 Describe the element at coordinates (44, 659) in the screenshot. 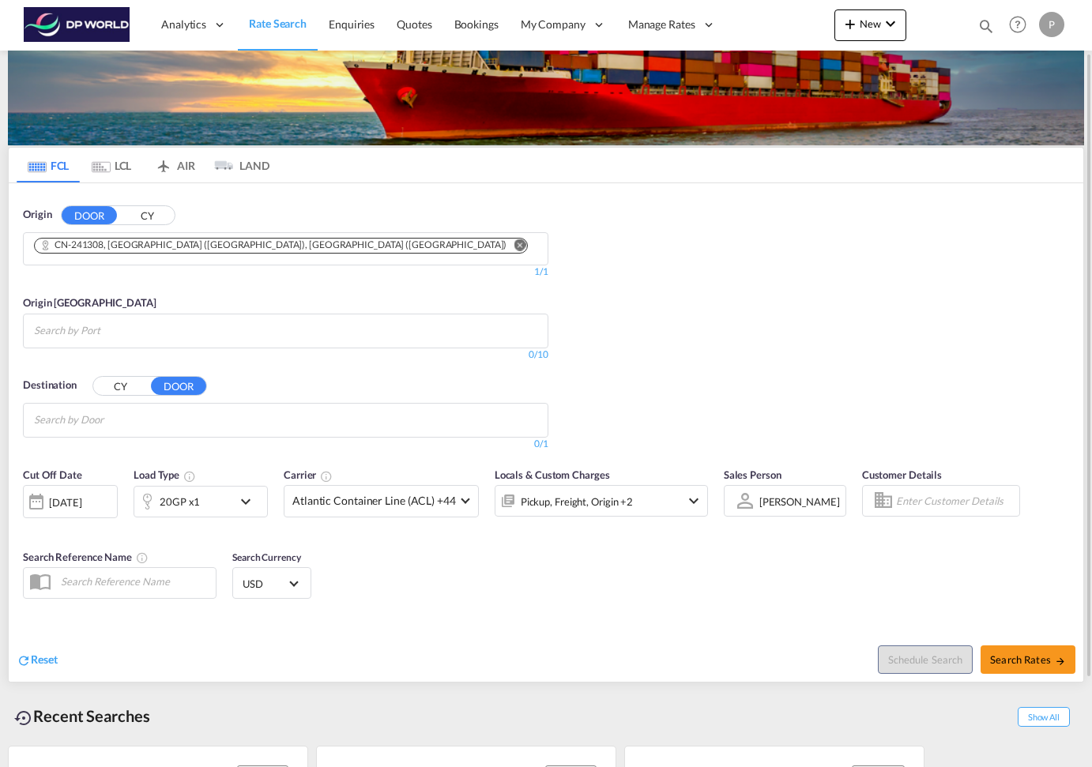

I see `span: Reset` at that location.